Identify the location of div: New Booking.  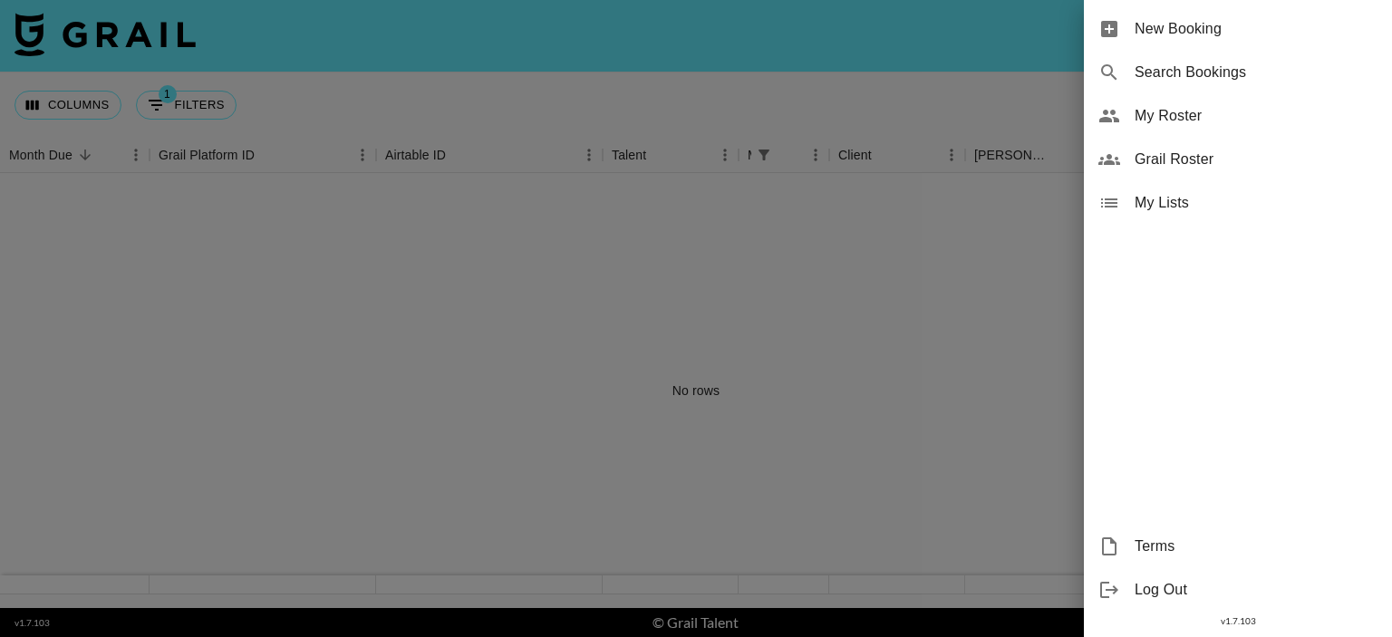
(1238, 29).